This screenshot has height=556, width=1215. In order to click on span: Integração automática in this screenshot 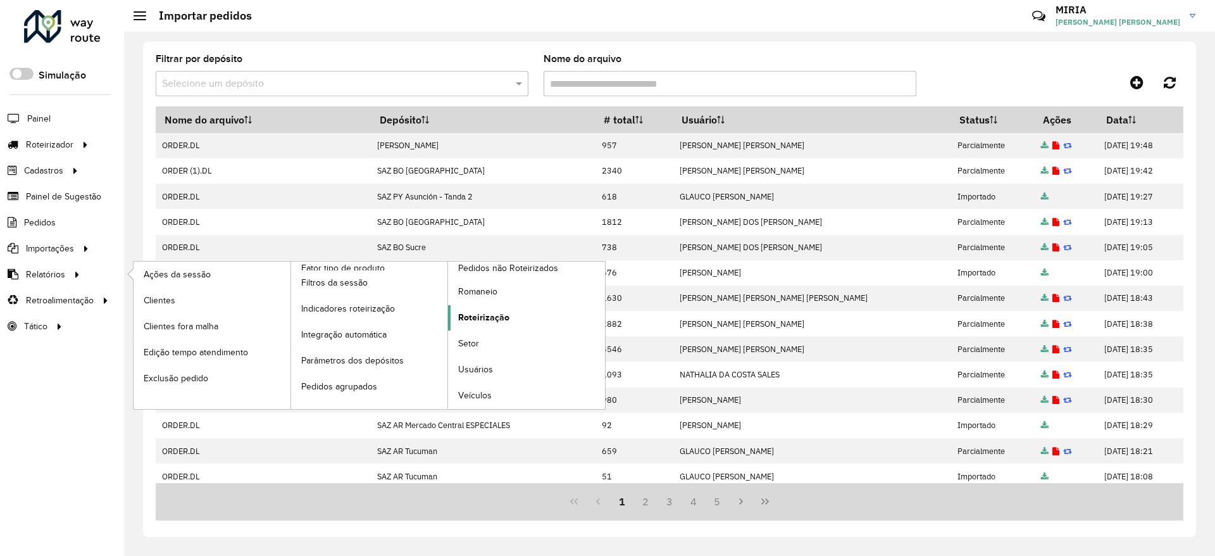, I will do `click(344, 334)`.